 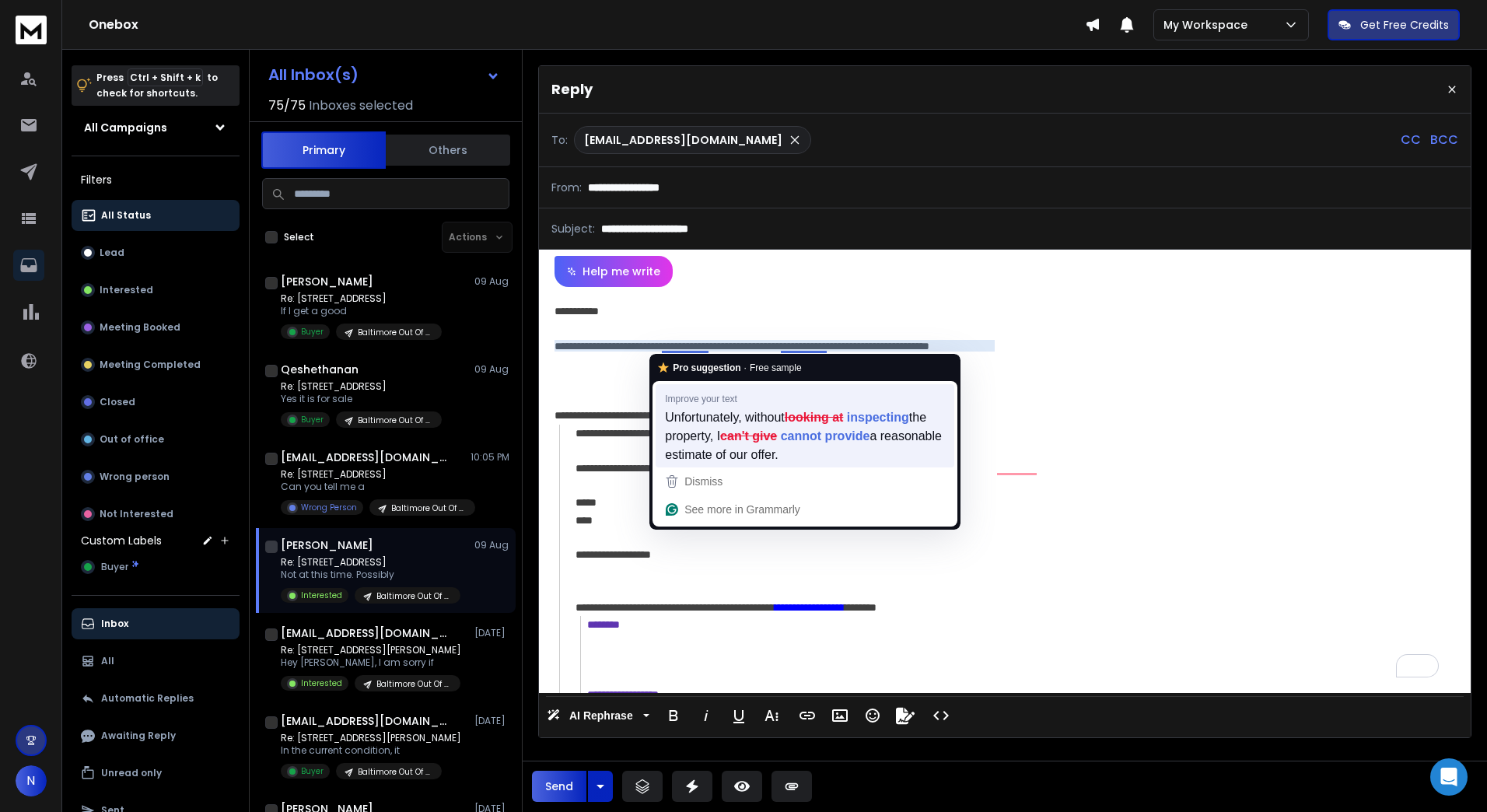 What do you see at coordinates (136, 514) in the screenshot?
I see `p: Not Interested` at bounding box center [136, 514].